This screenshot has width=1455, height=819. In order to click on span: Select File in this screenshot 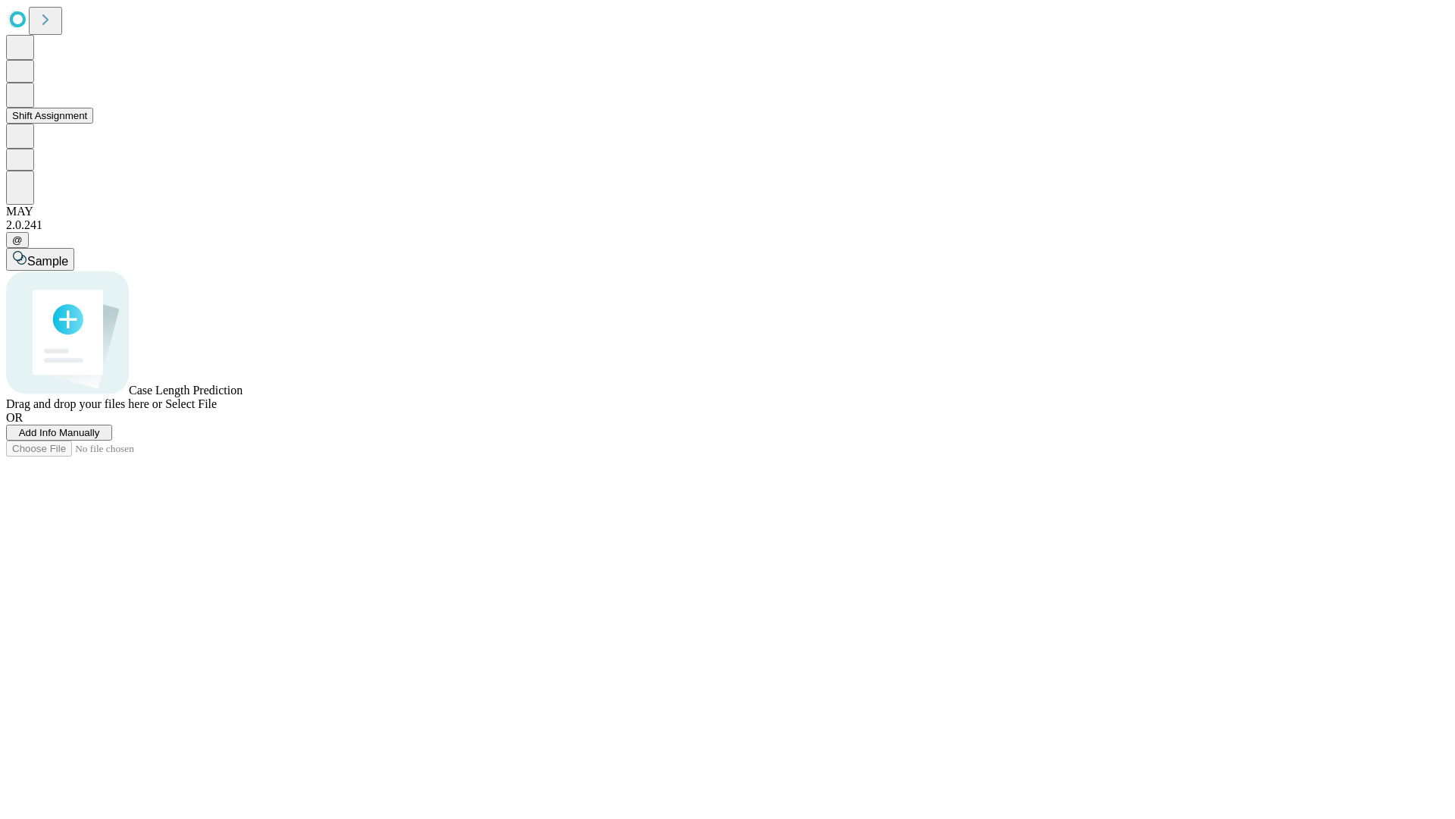, I will do `click(191, 403)`.